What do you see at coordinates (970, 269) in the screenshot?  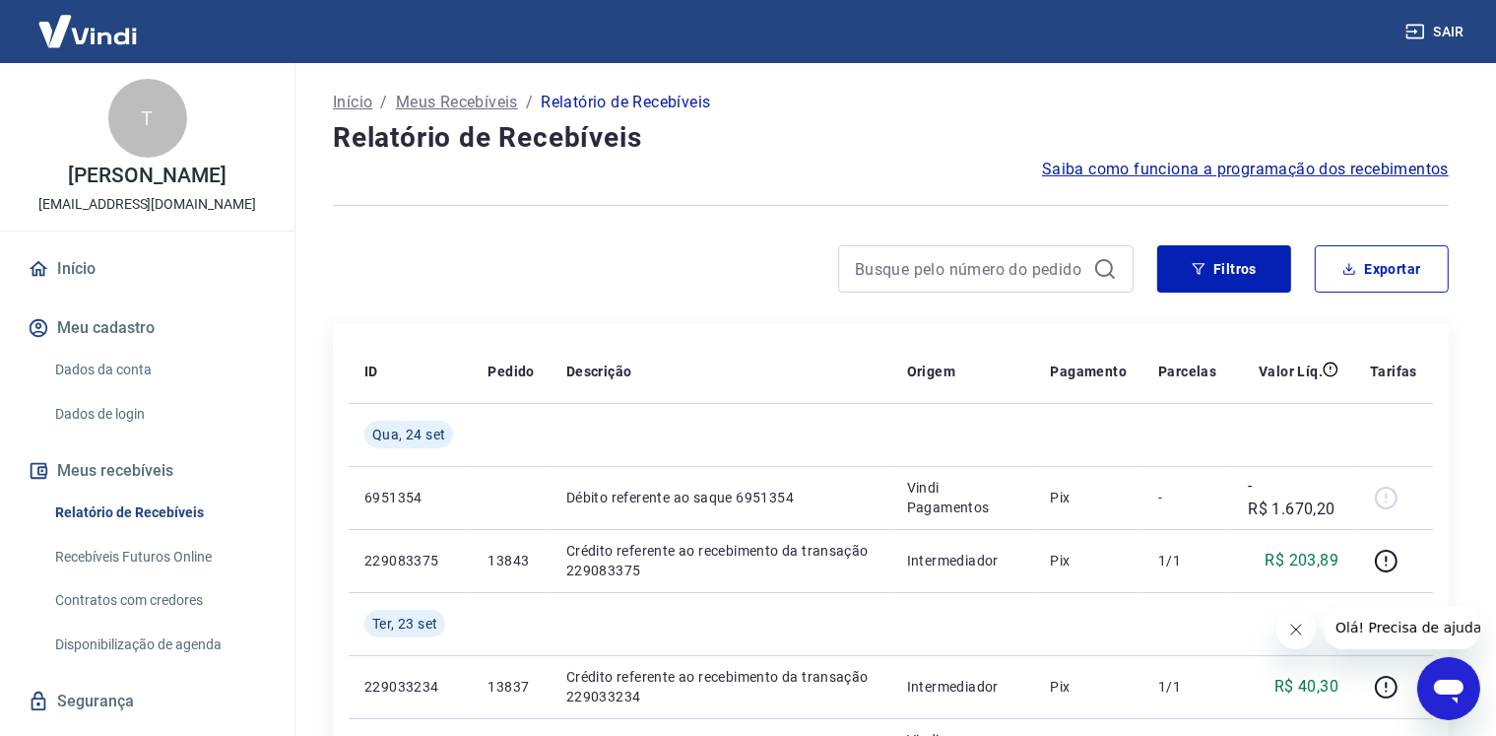 I see `input: Busque pelo número do pedido` at bounding box center [970, 269].